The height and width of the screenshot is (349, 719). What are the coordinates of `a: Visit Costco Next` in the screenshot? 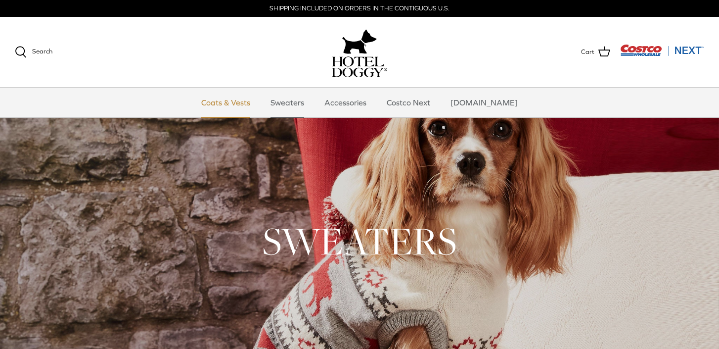 It's located at (662, 54).